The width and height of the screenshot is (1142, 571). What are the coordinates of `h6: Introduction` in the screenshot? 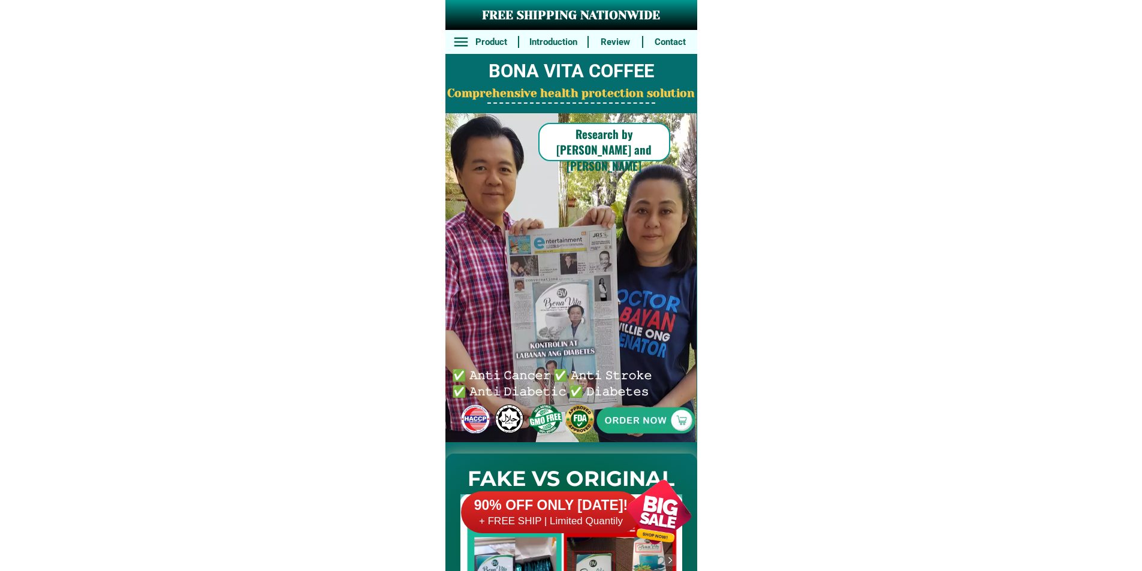 It's located at (553, 42).